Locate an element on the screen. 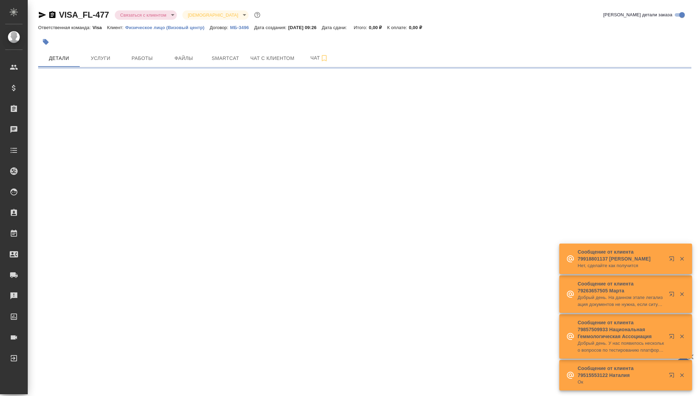 The image size is (699, 396). p: Итого: is located at coordinates (361, 27).